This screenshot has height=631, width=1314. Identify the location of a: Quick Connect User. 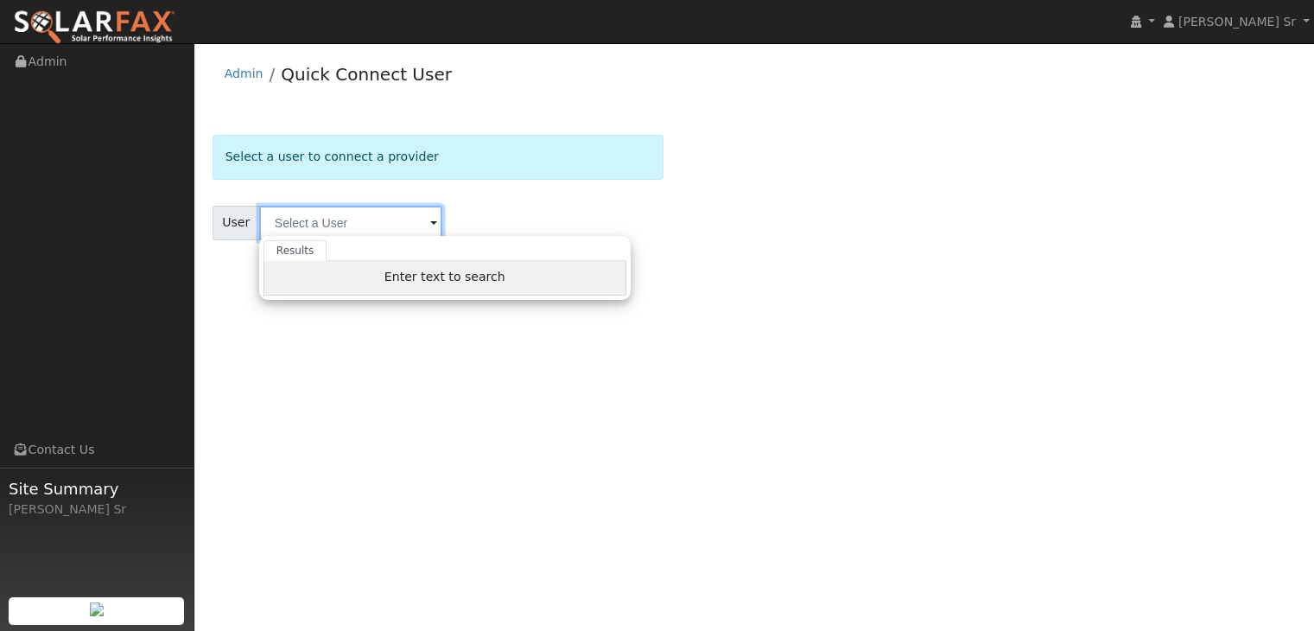
(366, 74).